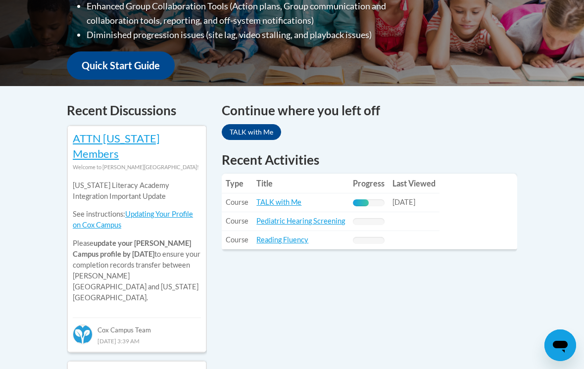 The width and height of the screenshot is (584, 369). Describe the element at coordinates (300, 184) in the screenshot. I see `th: Title` at that location.